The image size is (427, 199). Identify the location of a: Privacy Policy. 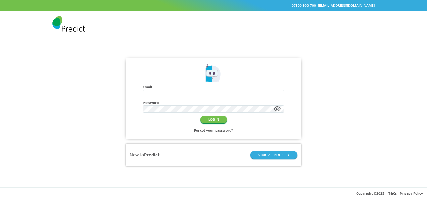
(411, 194).